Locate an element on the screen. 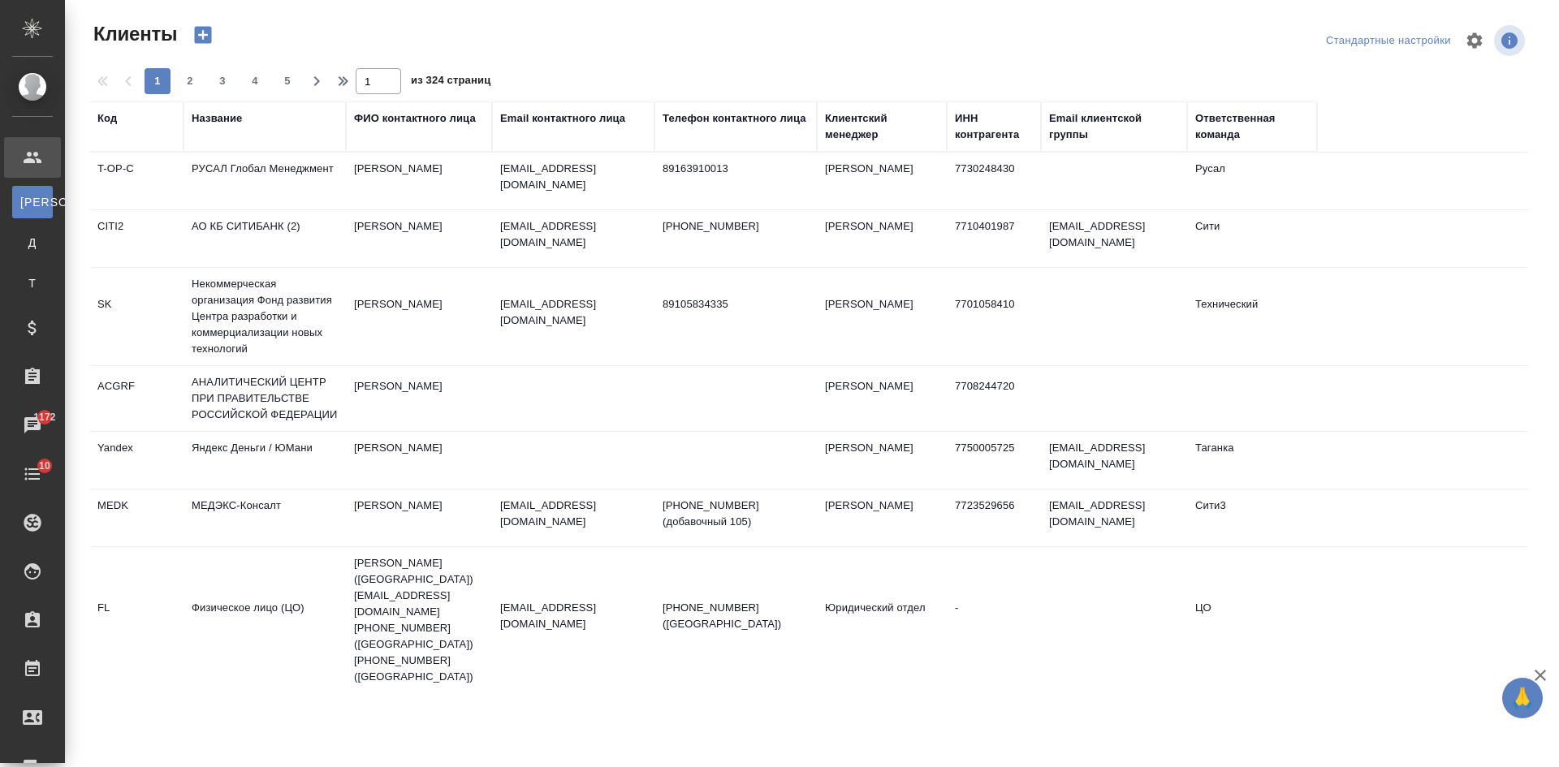 This screenshot has width=1559, height=767. button: 2 is located at coordinates (190, 81).